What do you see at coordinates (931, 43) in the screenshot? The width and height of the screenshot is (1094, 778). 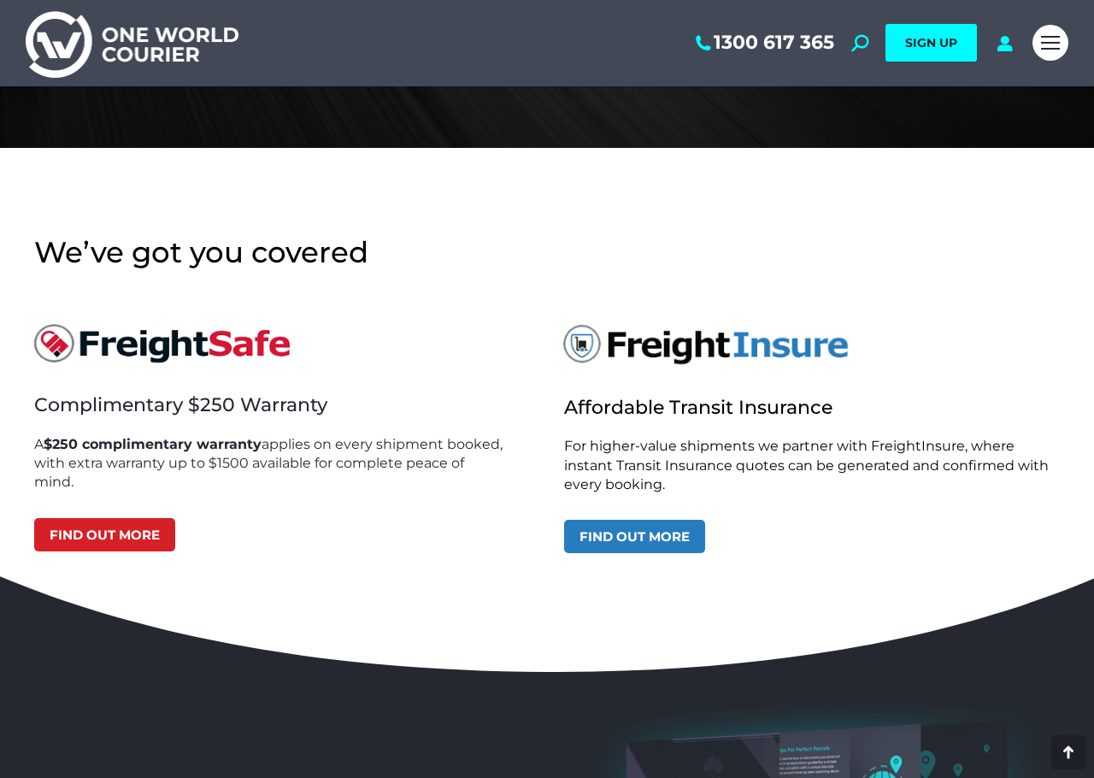 I see `span: SIGN UP` at bounding box center [931, 43].